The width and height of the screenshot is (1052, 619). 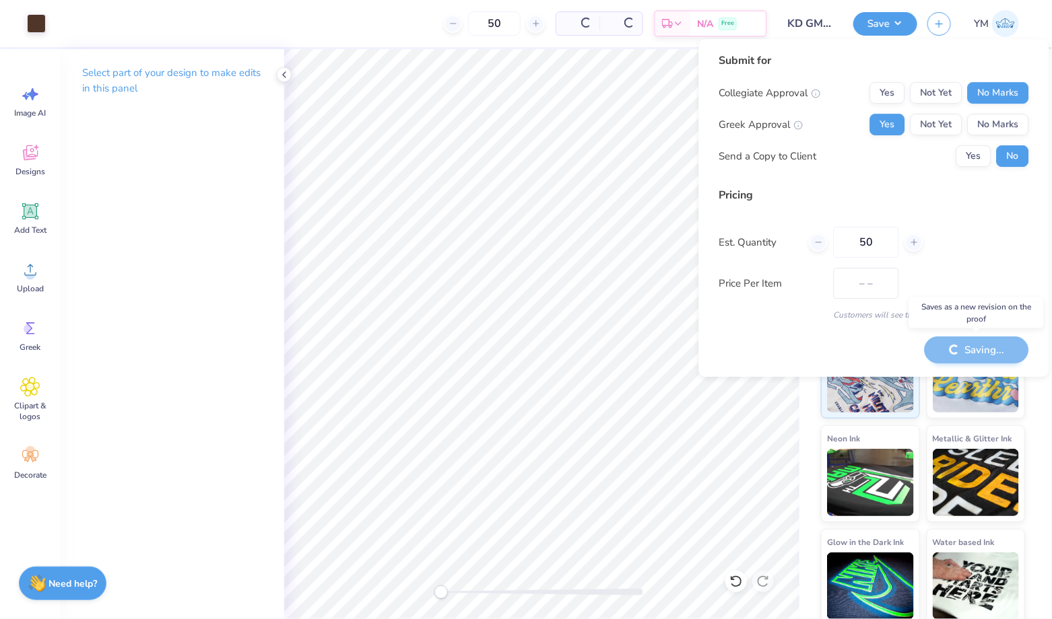 I want to click on img: Metallic & Glitter Ink, so click(x=976, y=483).